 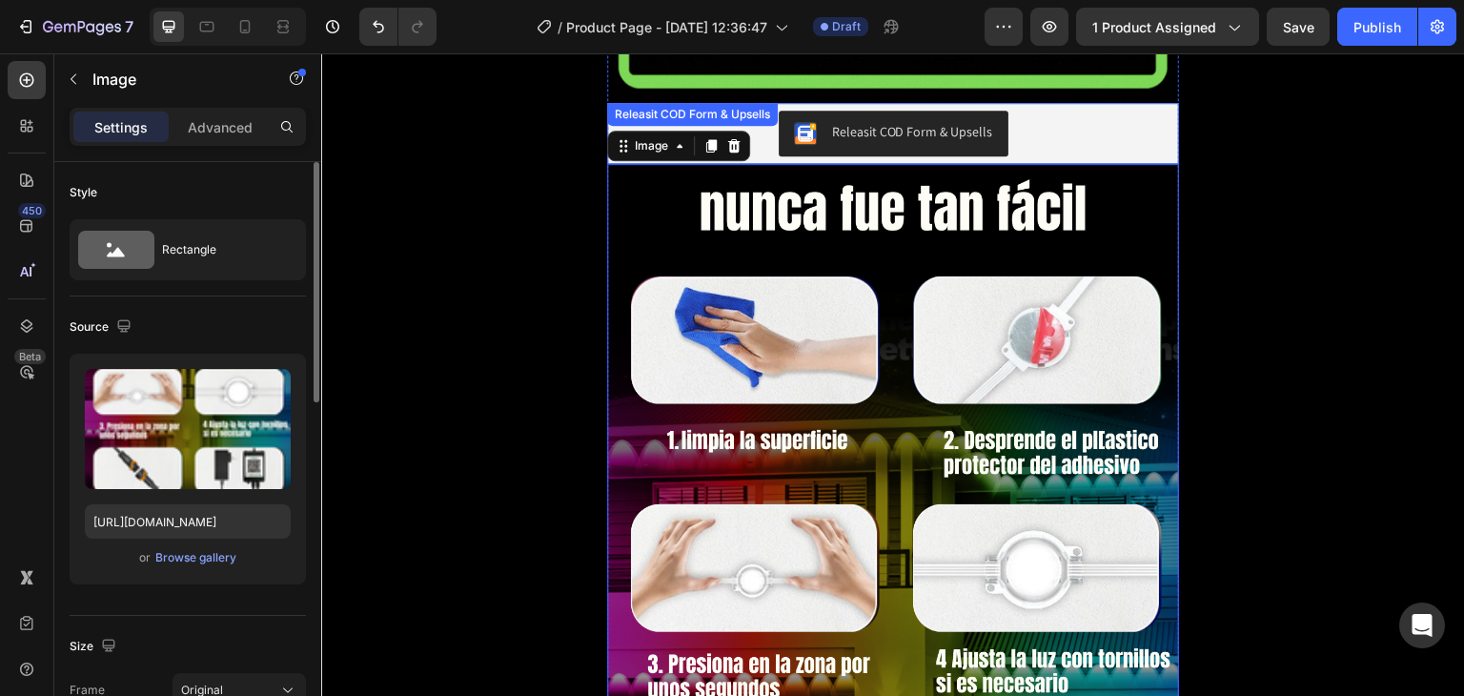 What do you see at coordinates (1298, 27) in the screenshot?
I see `span: Save` at bounding box center [1298, 27].